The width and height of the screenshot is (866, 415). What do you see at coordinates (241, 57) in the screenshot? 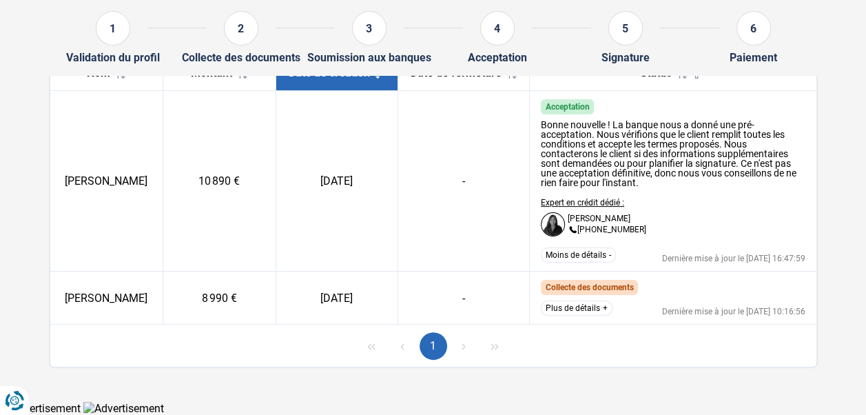
I see `div: Collecte des documents` at bounding box center [241, 57].